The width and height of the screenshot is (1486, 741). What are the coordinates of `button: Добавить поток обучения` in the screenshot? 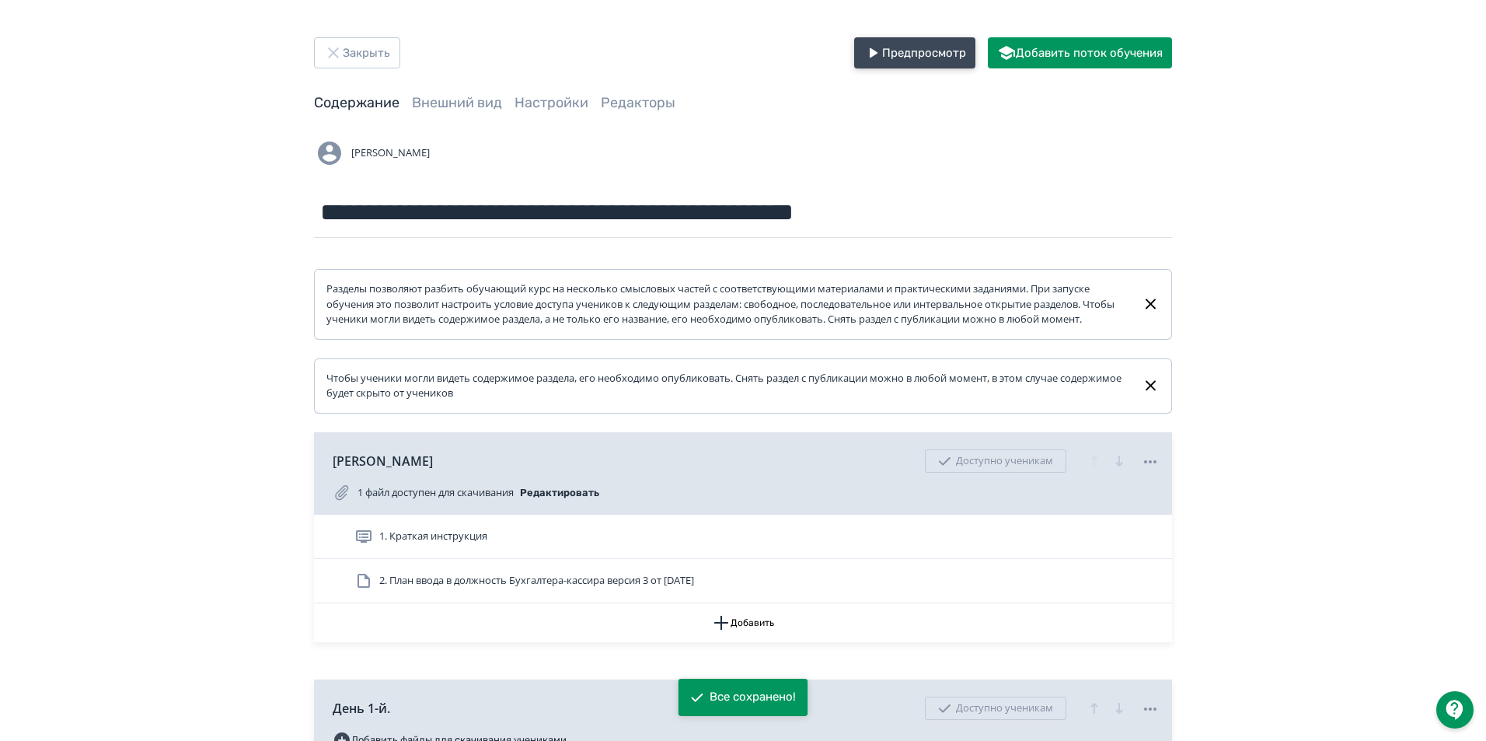 It's located at (1080, 53).